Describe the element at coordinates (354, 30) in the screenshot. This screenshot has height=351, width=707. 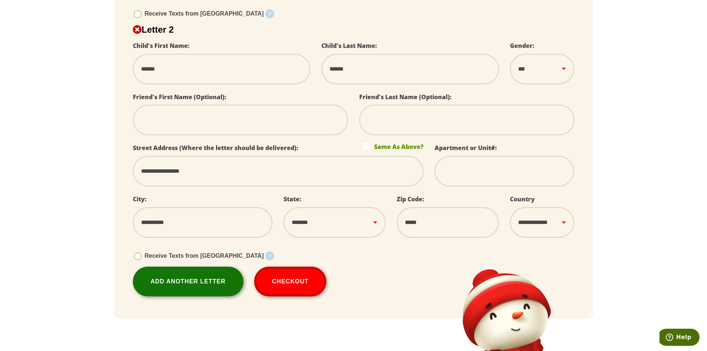
I see `h2: Letter 2` at that location.